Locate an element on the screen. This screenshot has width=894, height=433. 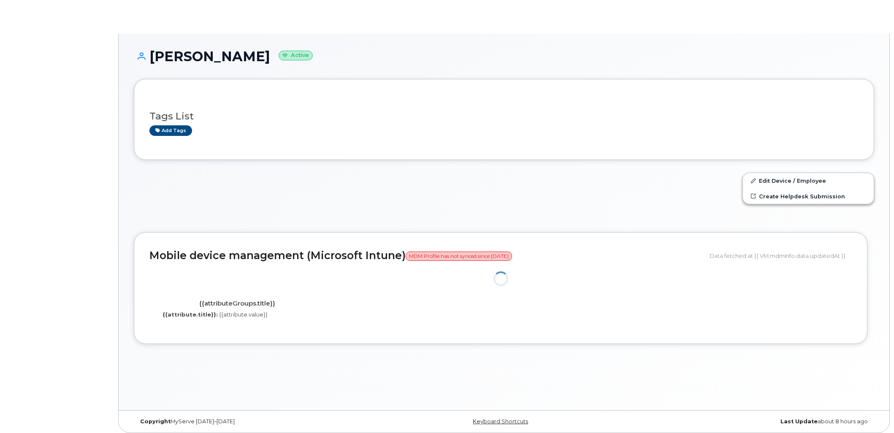
small: Active is located at coordinates (295, 55).